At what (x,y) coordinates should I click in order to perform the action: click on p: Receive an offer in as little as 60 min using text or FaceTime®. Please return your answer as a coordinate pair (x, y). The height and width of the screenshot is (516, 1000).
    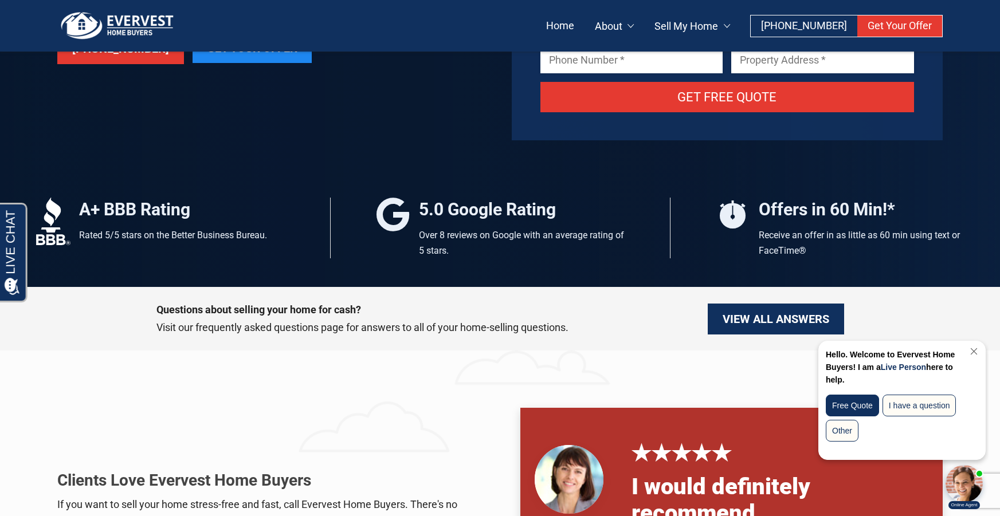
    Looking at the image, I should click on (861, 243).